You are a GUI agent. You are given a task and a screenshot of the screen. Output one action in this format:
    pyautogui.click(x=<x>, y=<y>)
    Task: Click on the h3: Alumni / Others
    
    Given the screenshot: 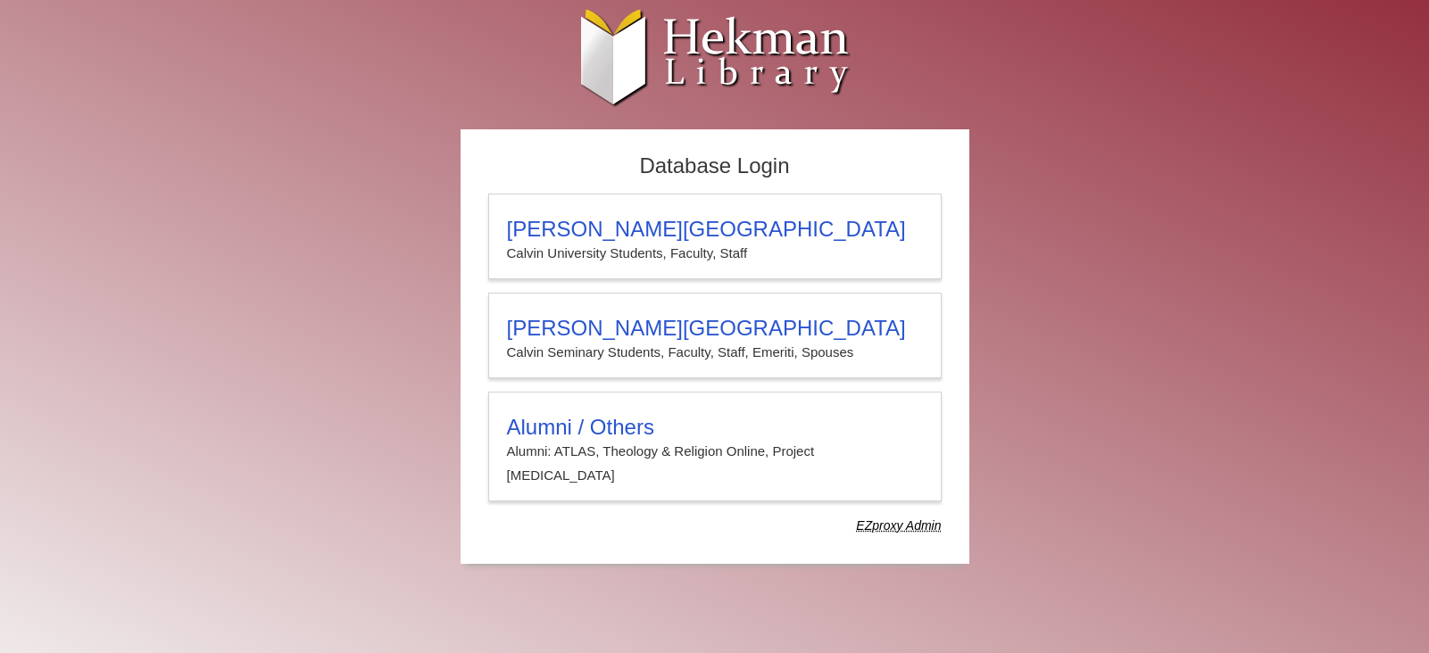 What is the action you would take?
    pyautogui.click(x=715, y=427)
    